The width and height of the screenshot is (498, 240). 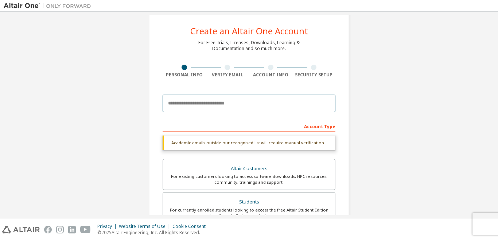 I want to click on div: Verify Email, so click(x=228, y=75).